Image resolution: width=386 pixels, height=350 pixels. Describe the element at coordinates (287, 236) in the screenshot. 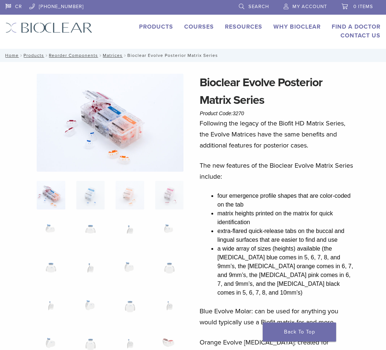

I see `li: extra-flared quick-release tabs on the buccal and lingual surfaces that are easier to find and use` at that location.